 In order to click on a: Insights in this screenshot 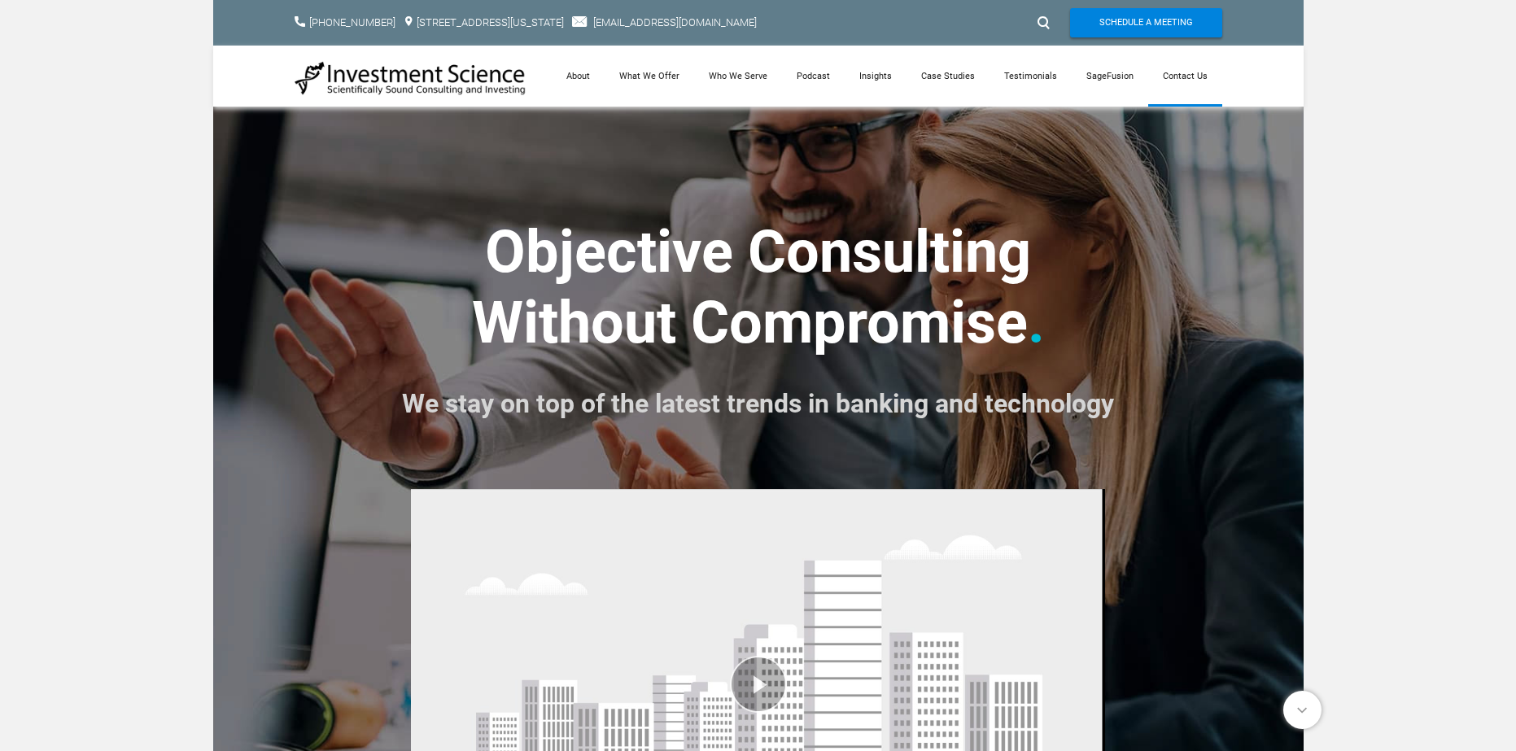, I will do `click(876, 76)`.